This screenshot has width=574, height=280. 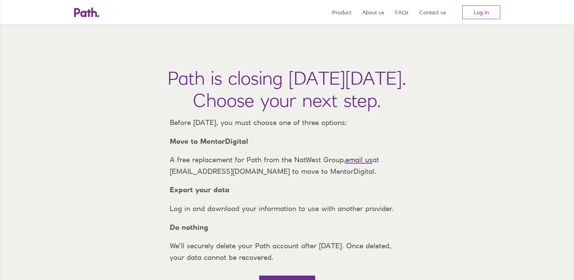 I want to click on strong: Move to MentorDigital, so click(x=209, y=141).